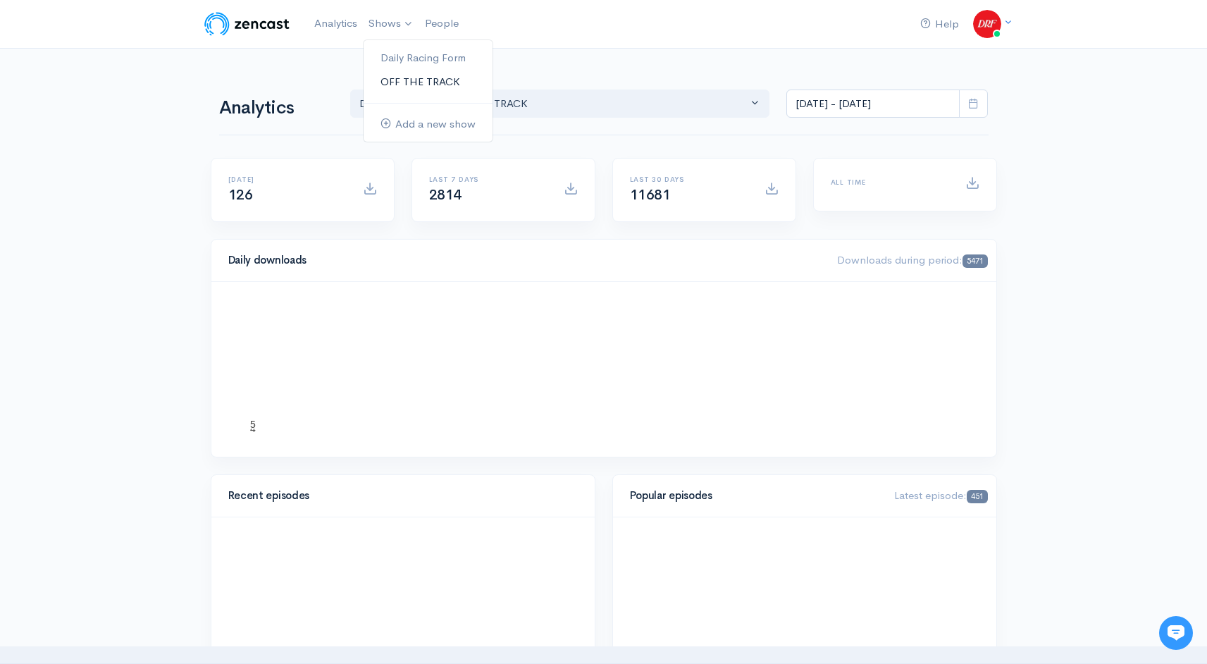 Image resolution: width=1207 pixels, height=664 pixels. I want to click on a: Help, so click(939, 24).